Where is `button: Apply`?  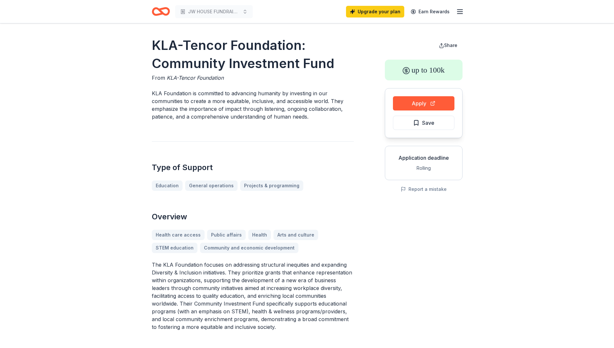 button: Apply is located at coordinates (424, 103).